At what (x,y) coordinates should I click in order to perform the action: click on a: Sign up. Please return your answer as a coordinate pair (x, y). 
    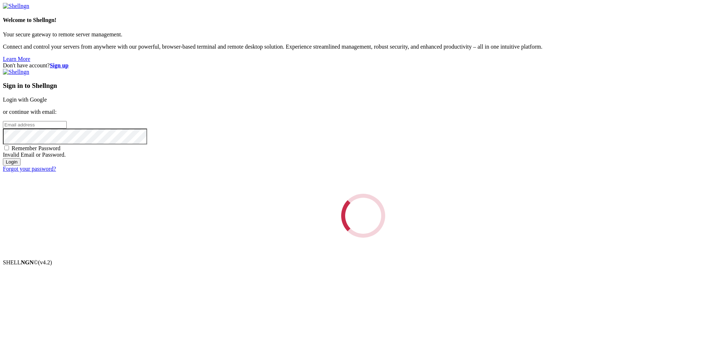
    Looking at the image, I should click on (59, 65).